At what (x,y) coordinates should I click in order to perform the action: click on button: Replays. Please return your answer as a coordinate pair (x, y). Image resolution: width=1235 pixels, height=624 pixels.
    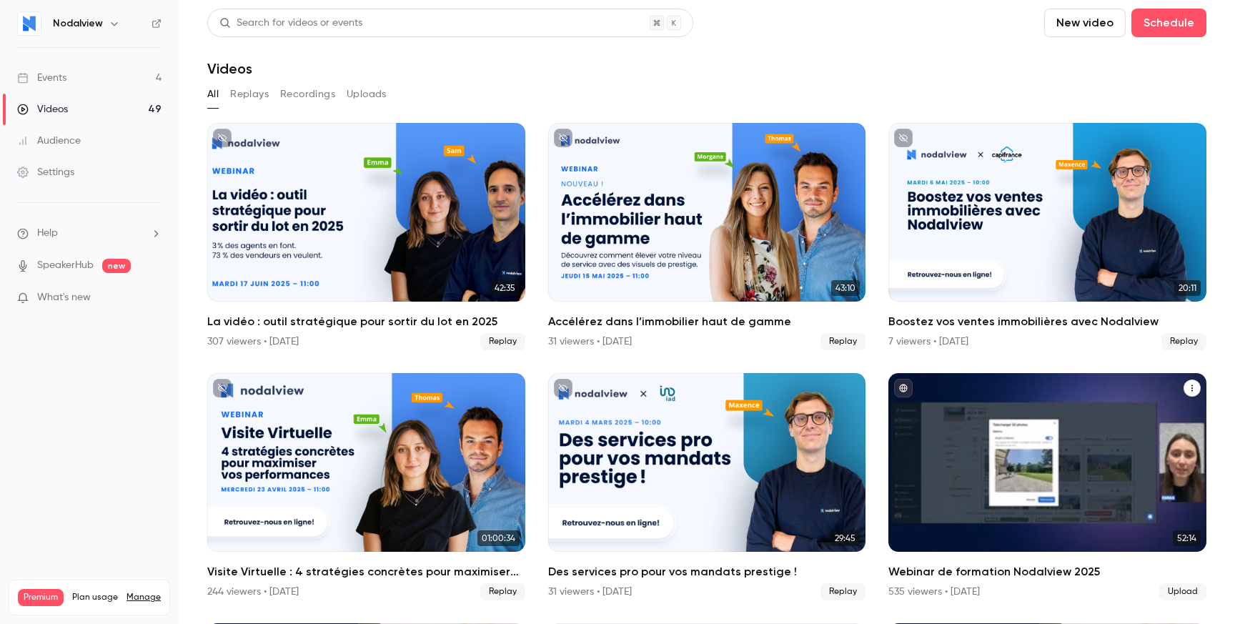
    Looking at the image, I should click on (249, 94).